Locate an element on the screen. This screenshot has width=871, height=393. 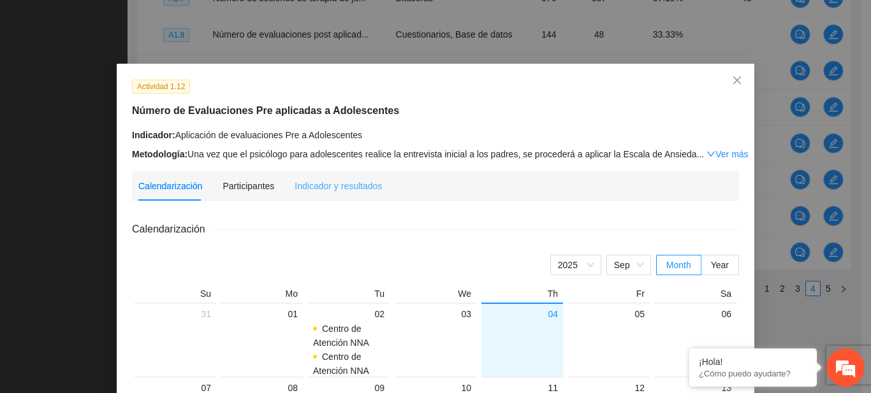
textarea: Escriba su mensaje y pulse “Intro” is located at coordinates (124, 282).